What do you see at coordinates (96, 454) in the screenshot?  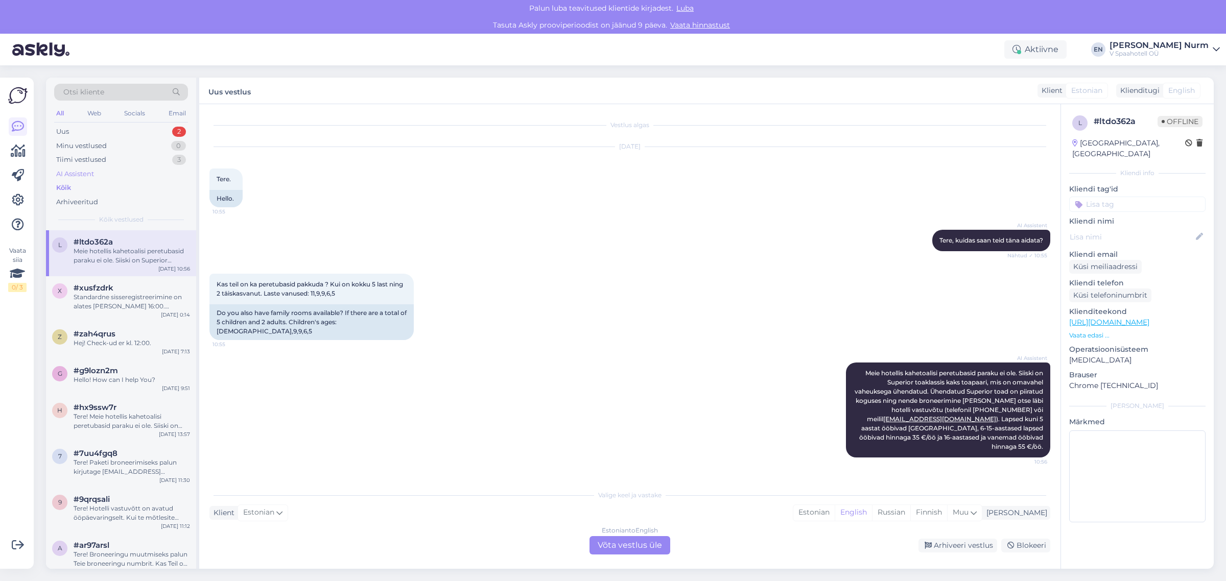 I see `span: #7uu4fgq8` at bounding box center [96, 454].